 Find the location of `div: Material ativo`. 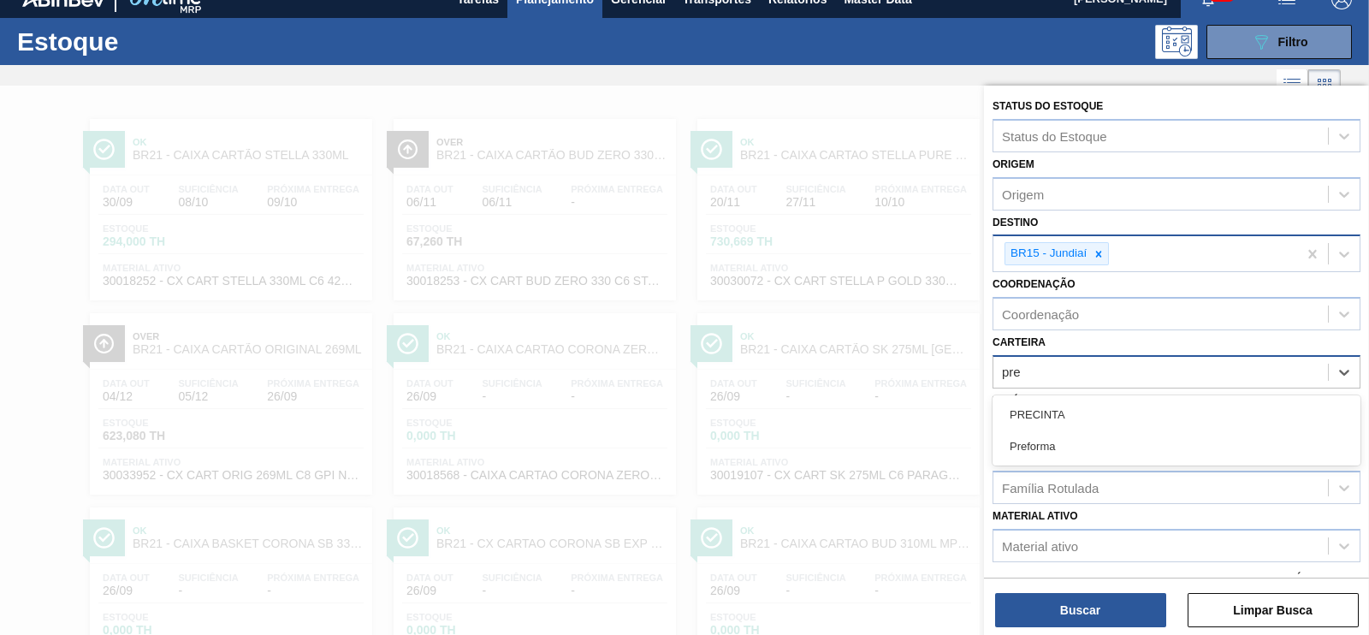

div: Material ativo is located at coordinates (1040, 546).